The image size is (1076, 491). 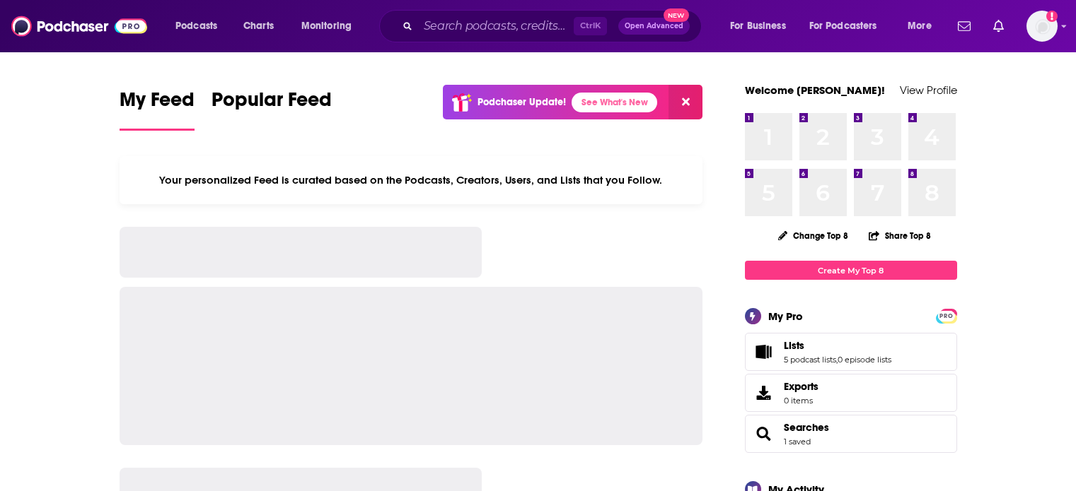 What do you see at coordinates (614, 103) in the screenshot?
I see `a: See What's New` at bounding box center [614, 103].